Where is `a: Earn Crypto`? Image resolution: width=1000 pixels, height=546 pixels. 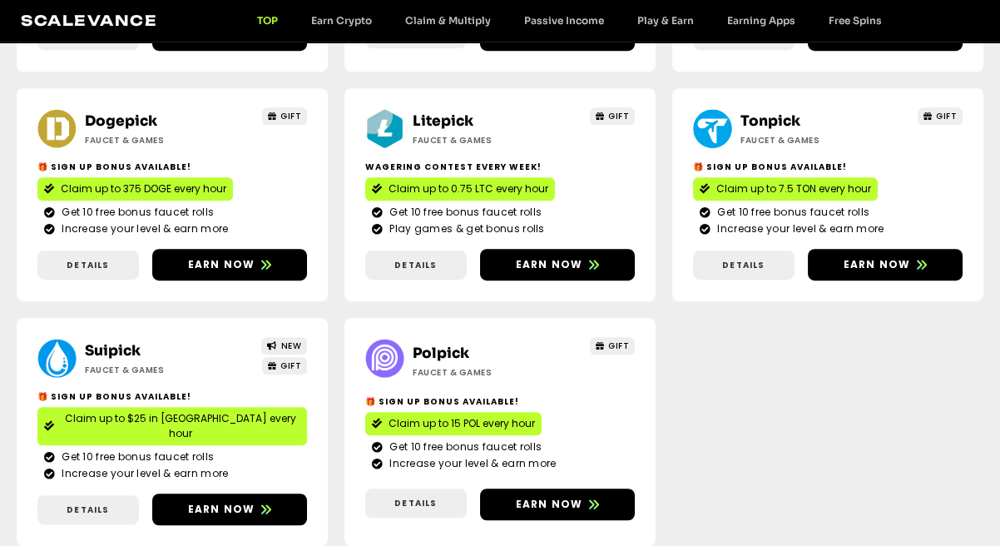 a: Earn Crypto is located at coordinates (341, 20).